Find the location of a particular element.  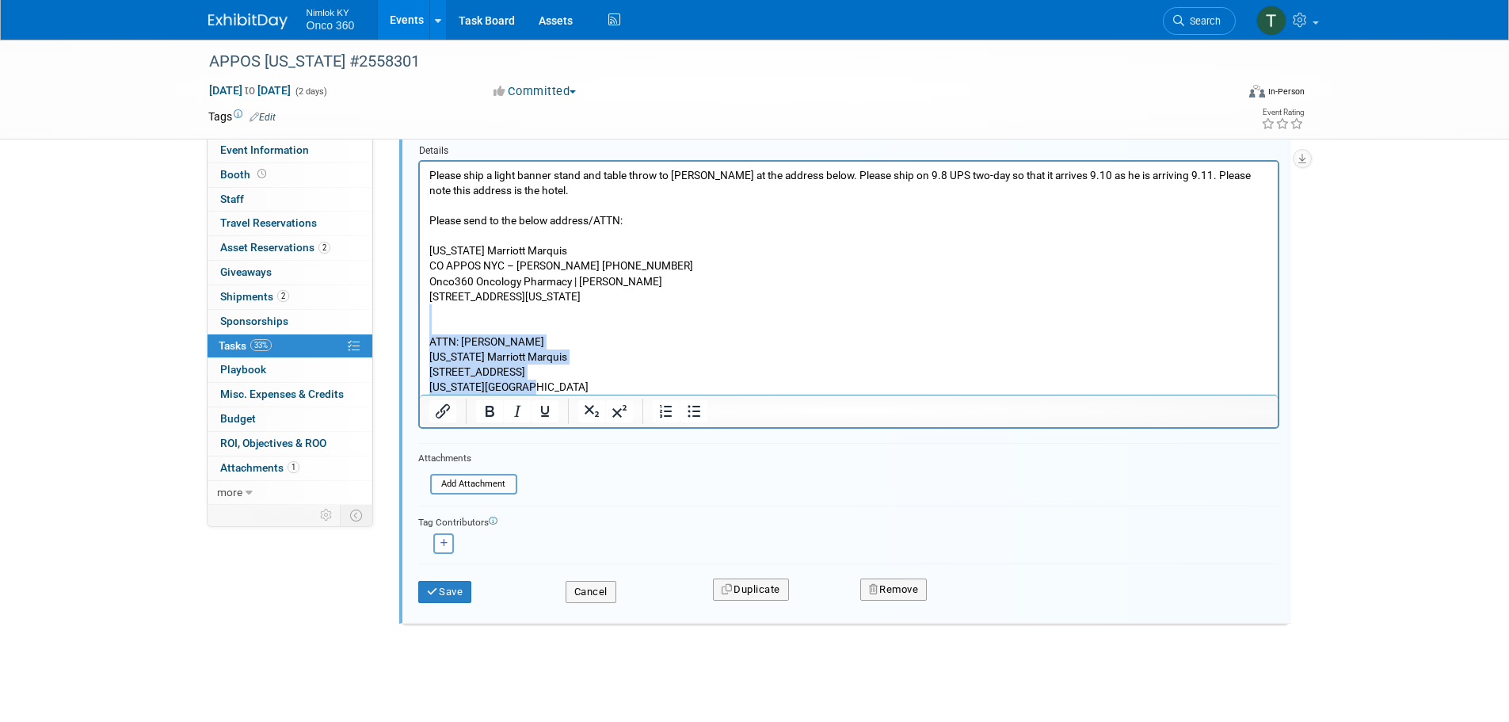

button: Cancel is located at coordinates (591, 592).